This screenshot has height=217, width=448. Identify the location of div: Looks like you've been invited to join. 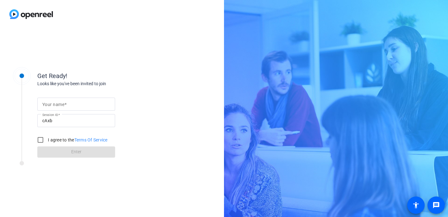
(100, 84).